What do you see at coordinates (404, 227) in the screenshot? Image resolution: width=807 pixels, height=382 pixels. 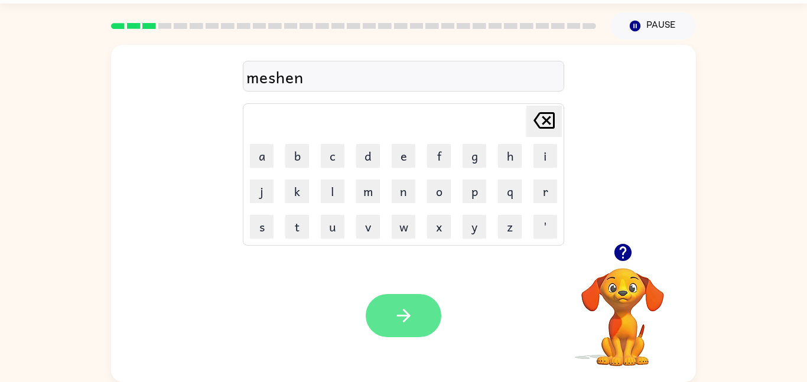 I see `button: w` at bounding box center [404, 227].